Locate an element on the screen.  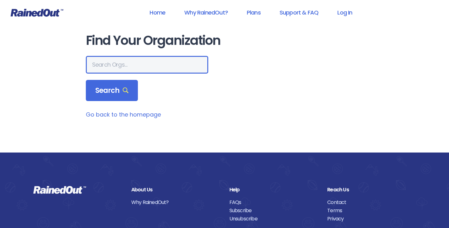
input: Search Orgs… is located at coordinates (147, 65).